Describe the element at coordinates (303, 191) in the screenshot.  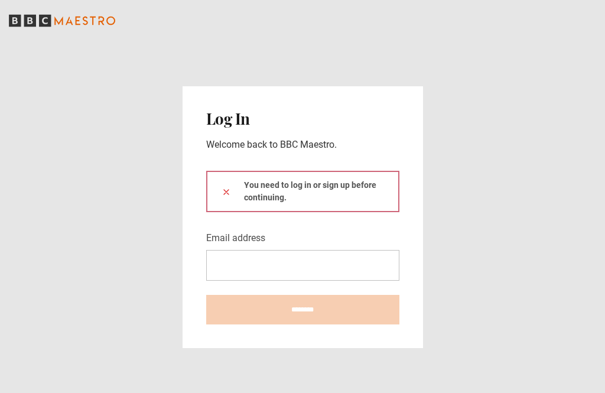
I see `div: You need to log in or sign up before continuing.` at that location.